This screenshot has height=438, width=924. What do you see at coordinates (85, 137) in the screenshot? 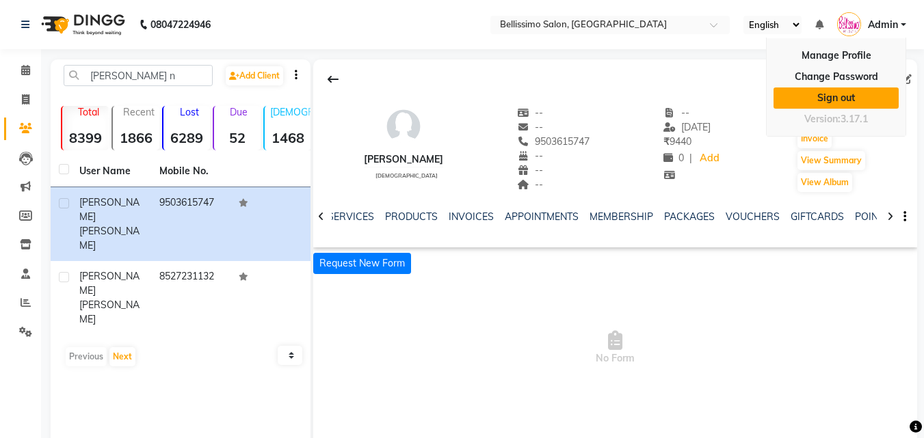
I see `strong: 8399` at bounding box center [85, 137].